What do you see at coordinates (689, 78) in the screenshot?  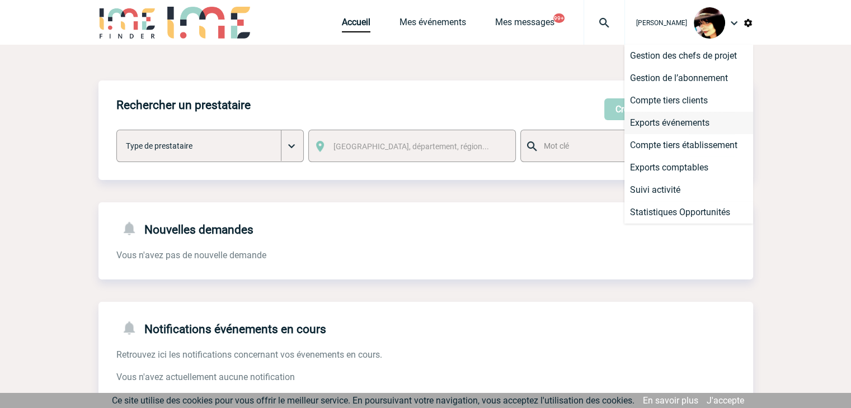 I see `a: Gestion de l’abonnement` at bounding box center [689, 78].